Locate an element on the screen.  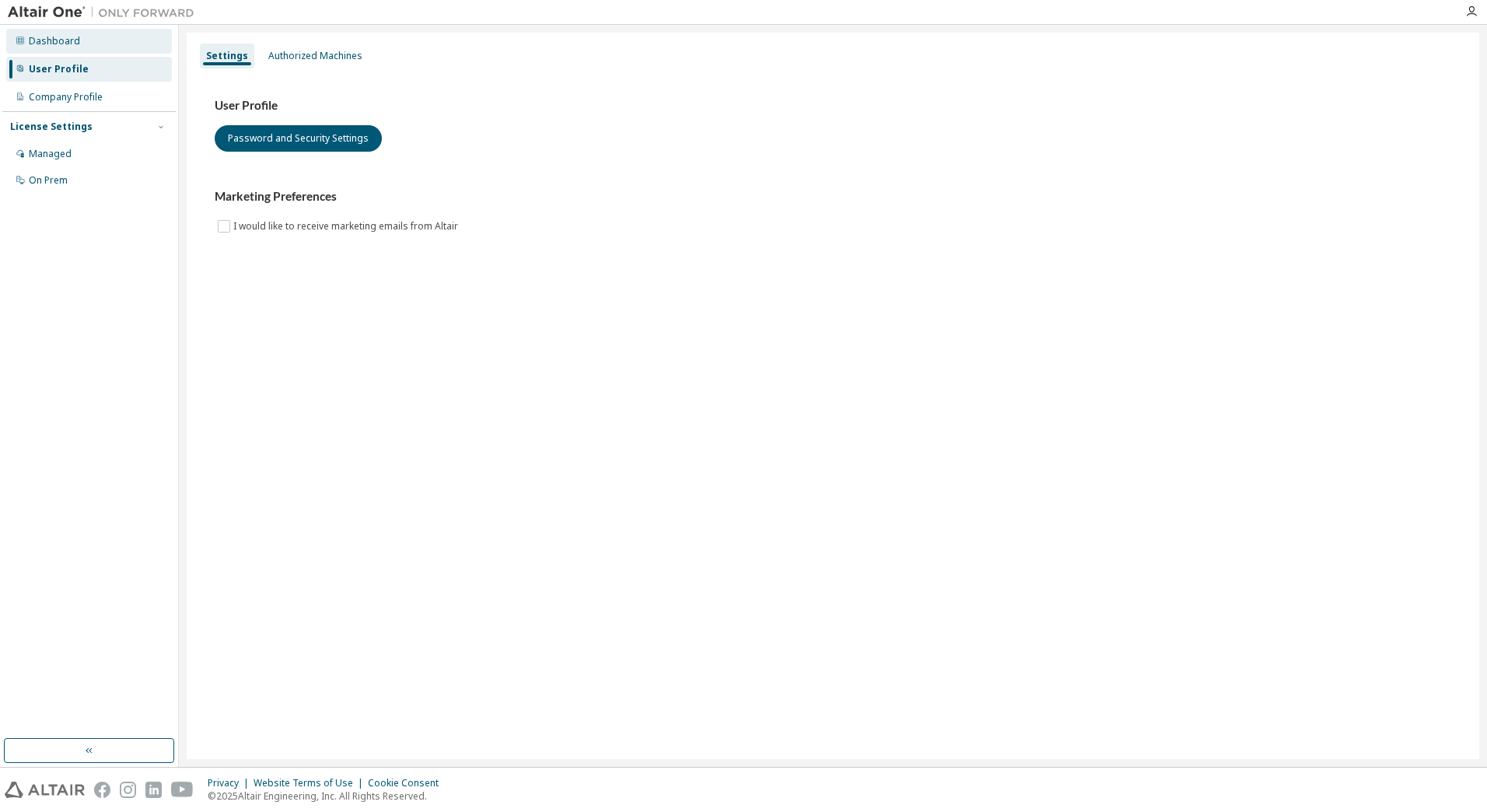
img: linkedin.svg is located at coordinates (154, 789).